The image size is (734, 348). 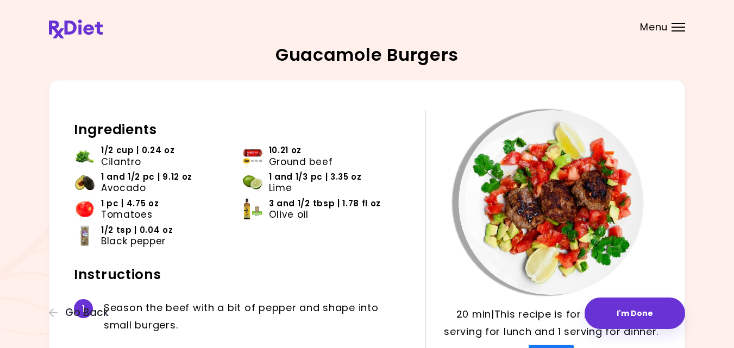 What do you see at coordinates (241, 275) in the screenshot?
I see `h2: Instructions` at bounding box center [241, 275].